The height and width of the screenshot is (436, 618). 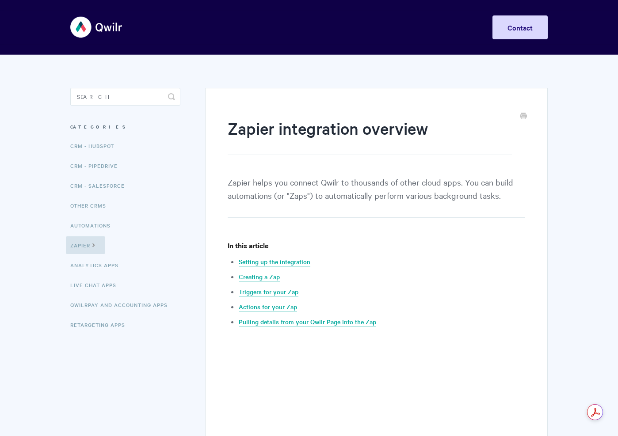 What do you see at coordinates (125, 97) in the screenshot?
I see `input: Search` at bounding box center [125, 97].